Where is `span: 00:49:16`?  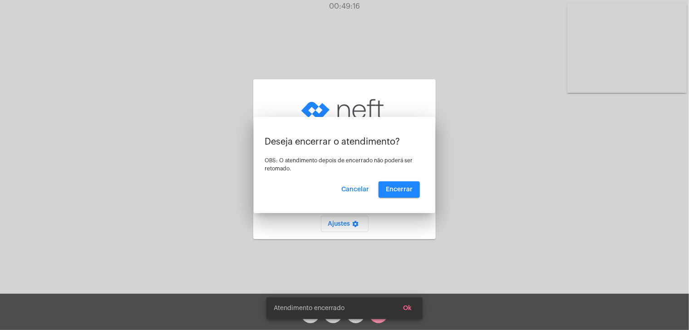 span: 00:49:16 is located at coordinates (344, 6).